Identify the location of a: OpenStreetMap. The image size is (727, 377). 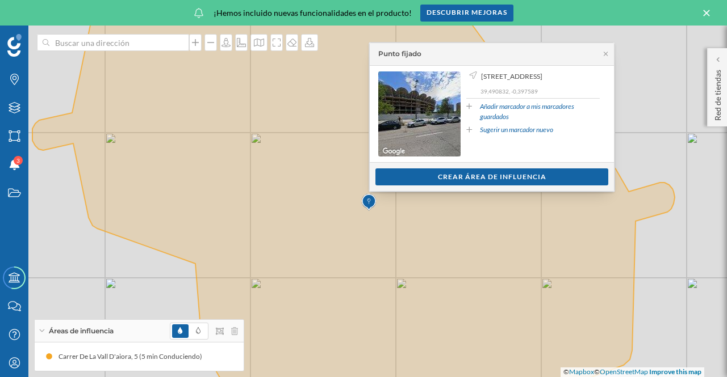
(623, 372).